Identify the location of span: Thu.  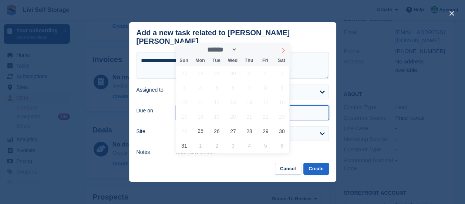
(249, 60).